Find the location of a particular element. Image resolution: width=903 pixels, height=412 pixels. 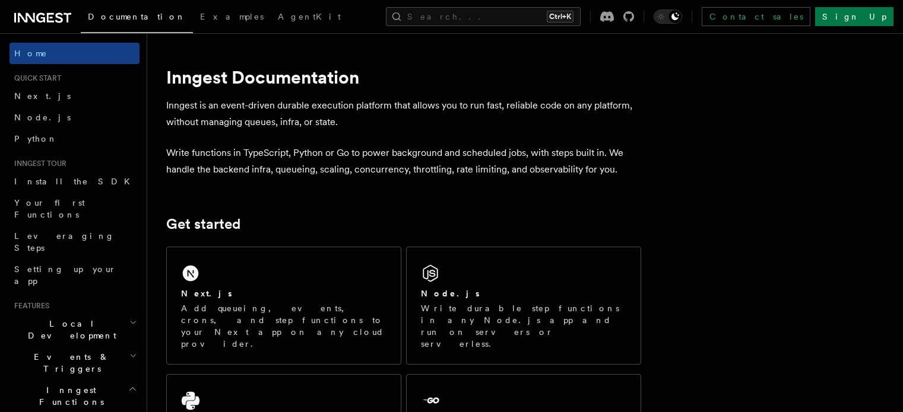

a: Setting up your app is located at coordinates (74, 275).